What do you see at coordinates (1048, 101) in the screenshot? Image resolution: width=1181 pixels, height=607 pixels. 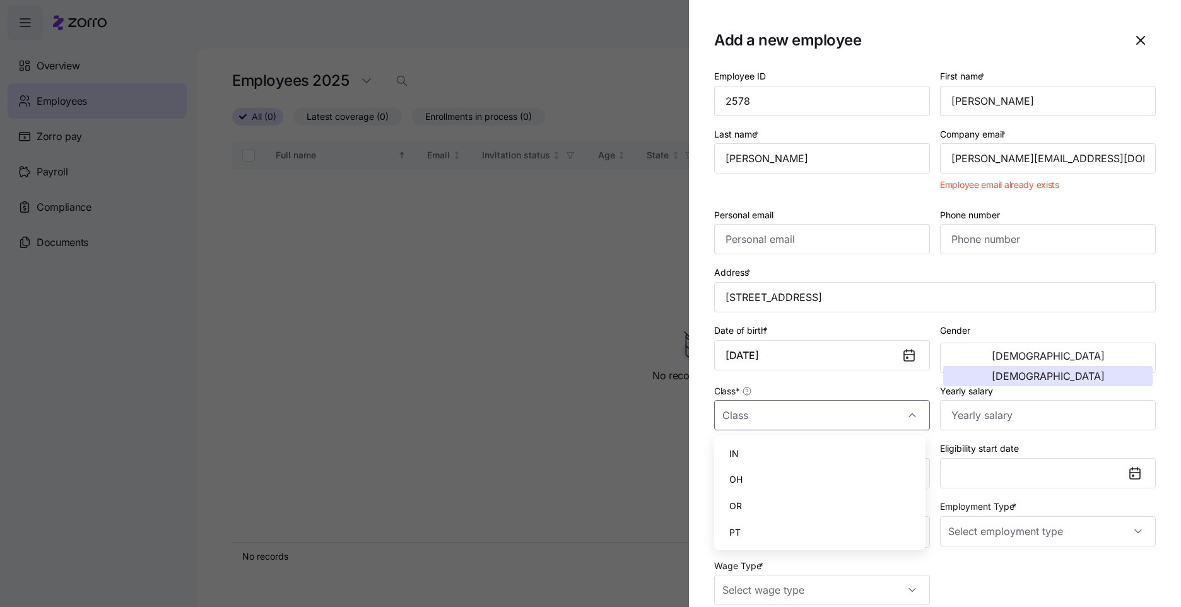 I see `input: First name` at bounding box center [1048, 101].